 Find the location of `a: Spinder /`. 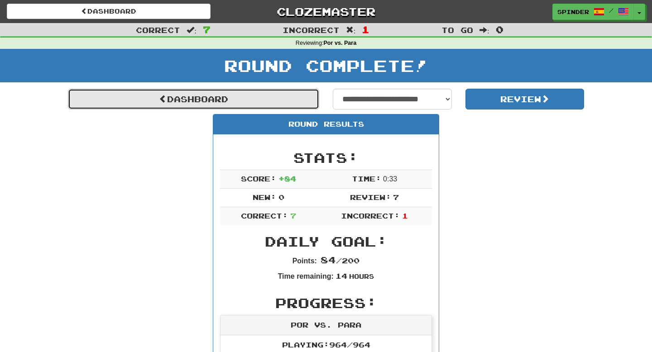

a: Spinder / is located at coordinates (593, 12).